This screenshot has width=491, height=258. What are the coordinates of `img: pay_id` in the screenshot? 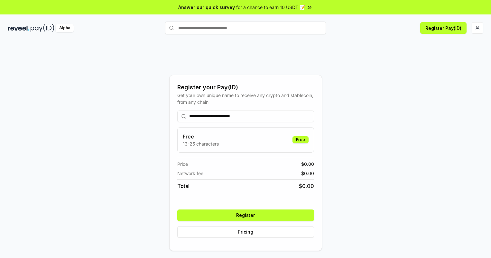 It's located at (42, 28).